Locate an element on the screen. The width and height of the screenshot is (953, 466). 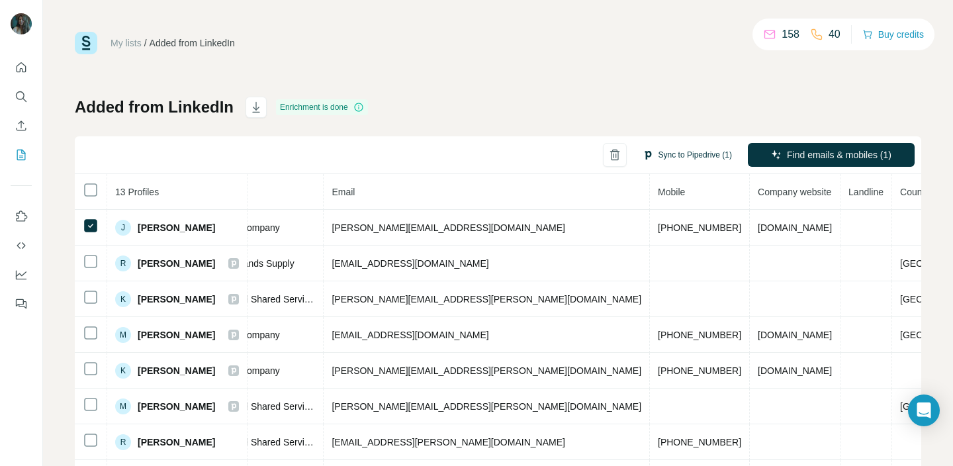
button: Search is located at coordinates (21, 97).